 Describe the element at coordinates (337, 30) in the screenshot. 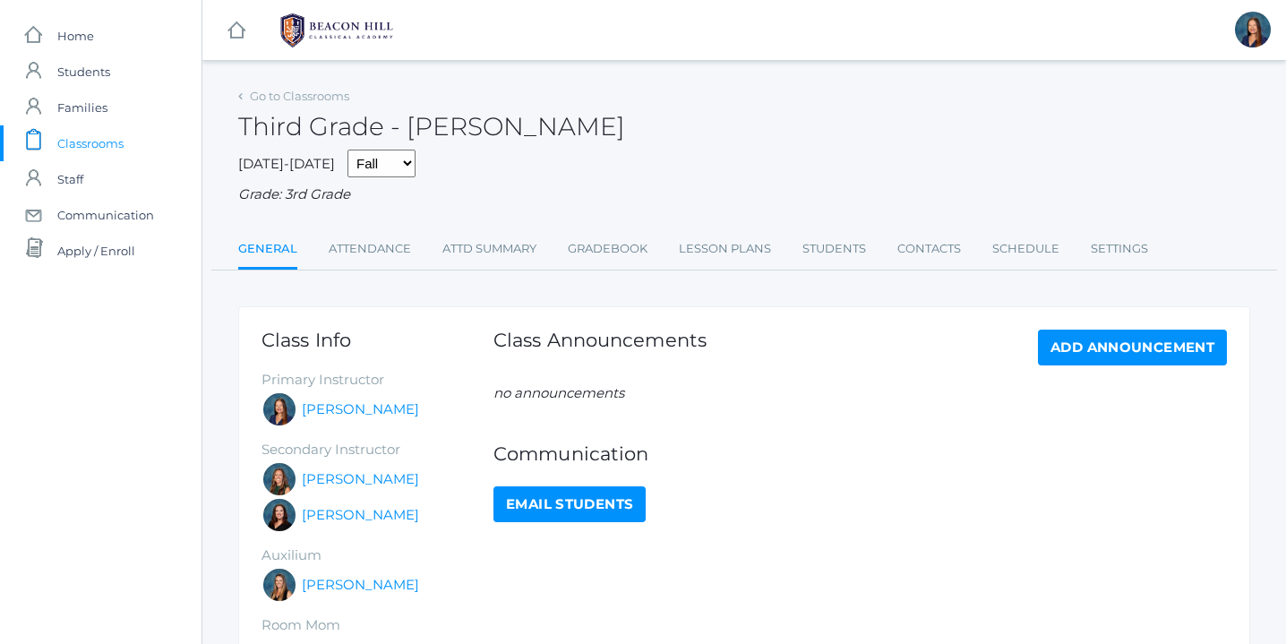

I see `img: BHCALogos-05-308ed15e86a5a0abce9b8dd61676a3503ac9727e845dece92d48e8588c001991.png` at that location.